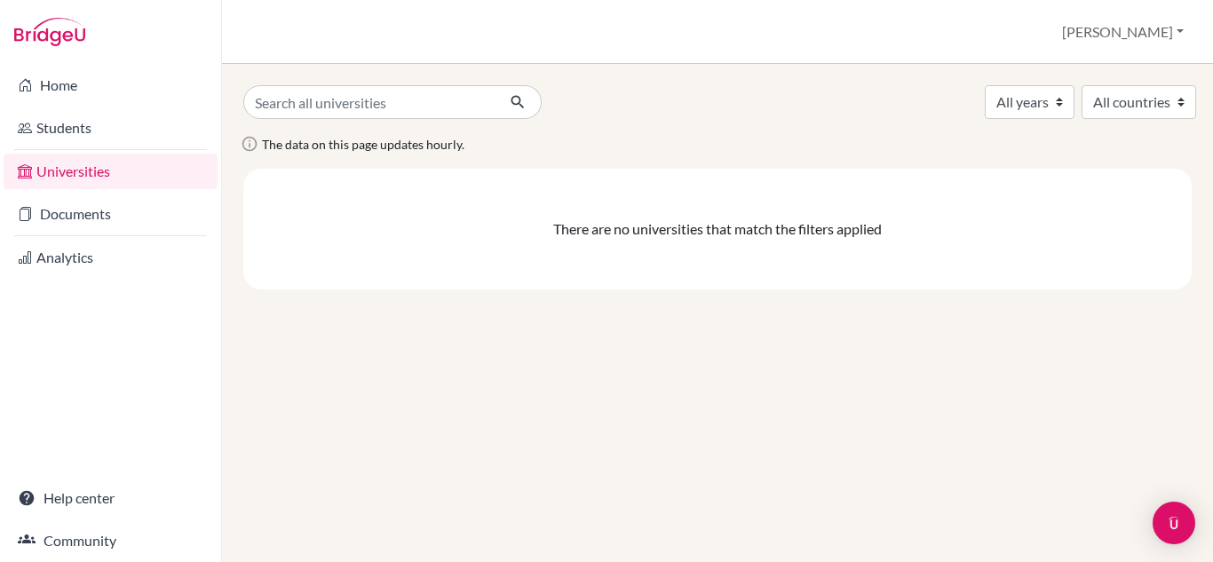  I want to click on span: The data on this page updates hourly., so click(363, 144).